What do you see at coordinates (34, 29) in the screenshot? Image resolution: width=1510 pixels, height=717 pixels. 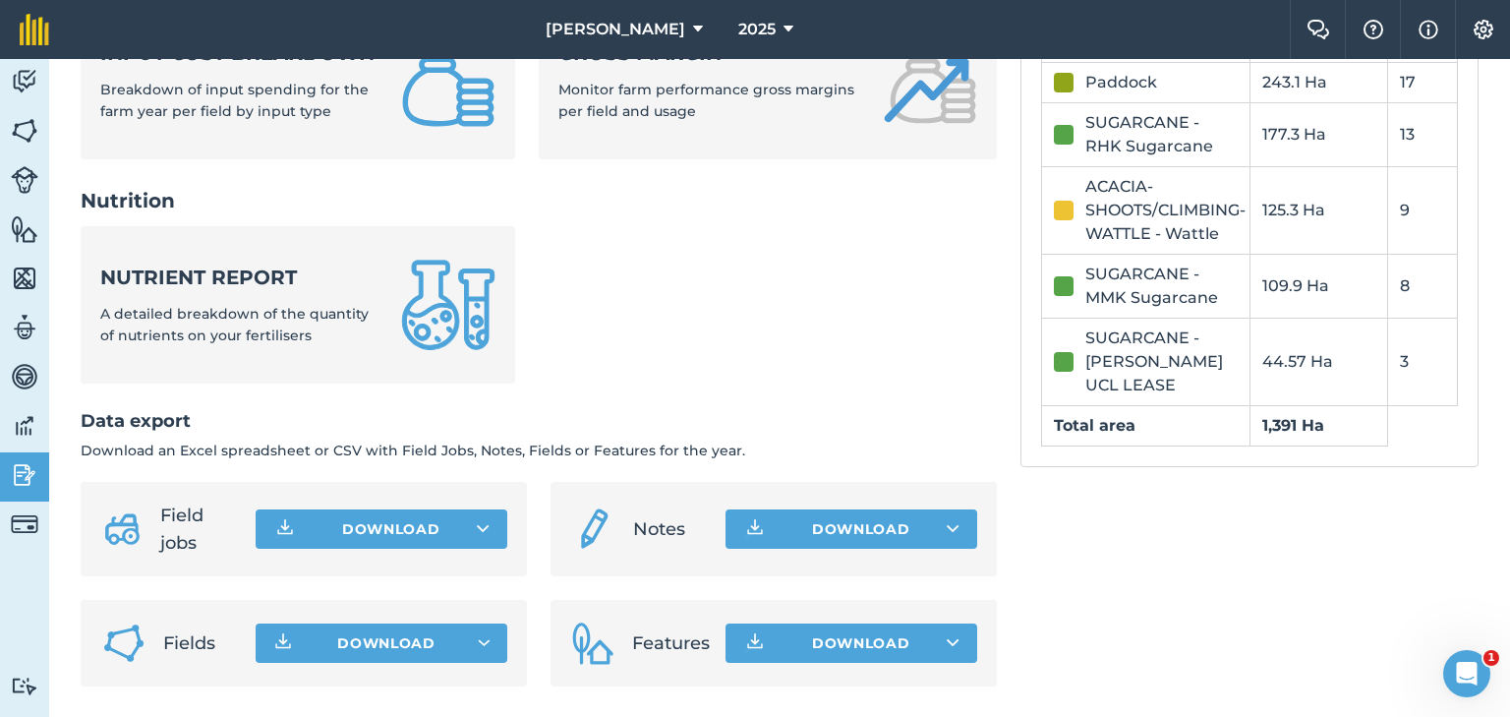 I see `img: fieldmargin Logo` at bounding box center [34, 29].